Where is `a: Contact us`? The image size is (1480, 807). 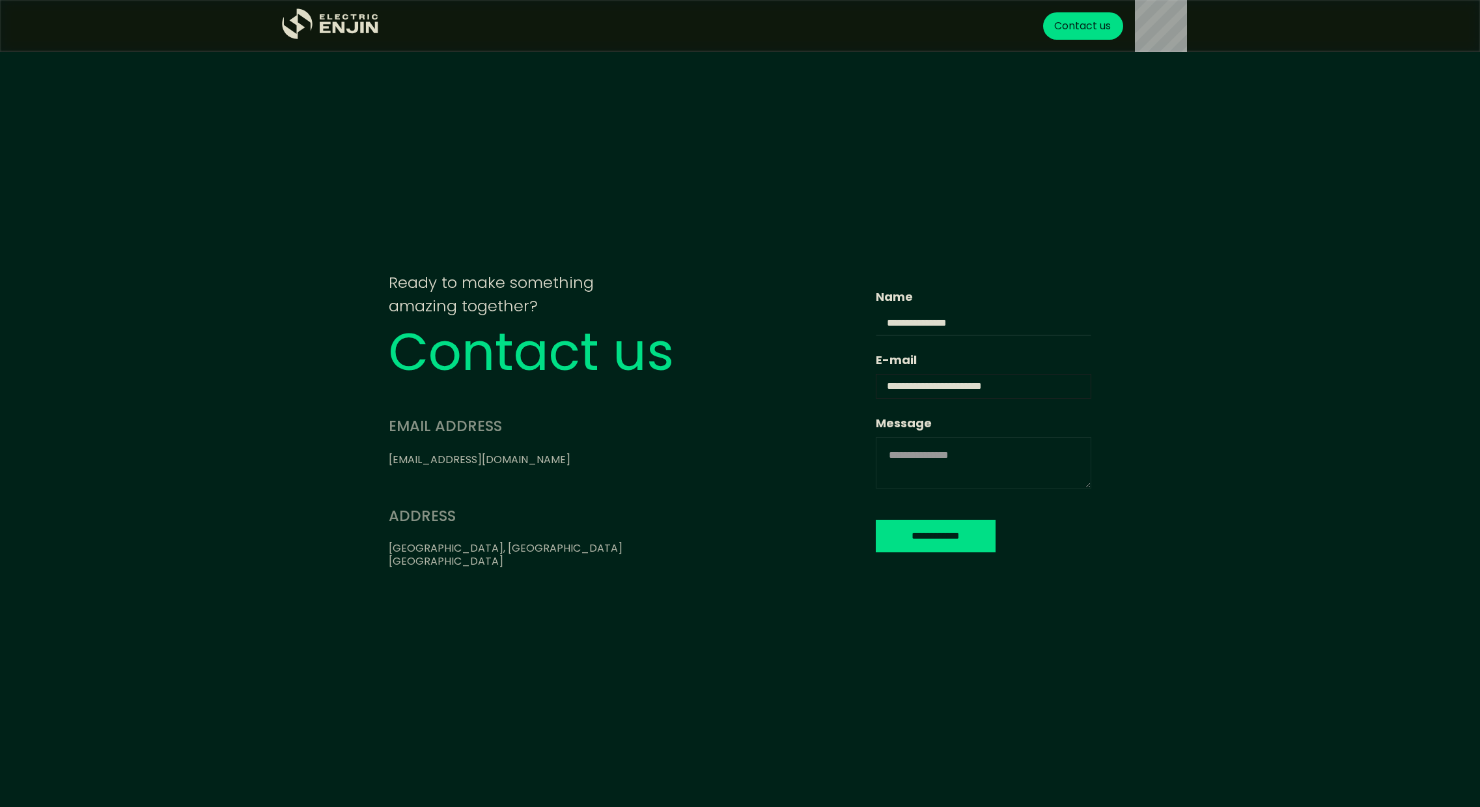
a: Contact us is located at coordinates (1083, 26).